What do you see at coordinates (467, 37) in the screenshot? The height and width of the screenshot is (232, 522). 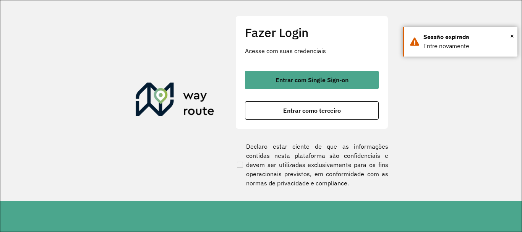 I see `div: Sessão expirada` at bounding box center [467, 37].